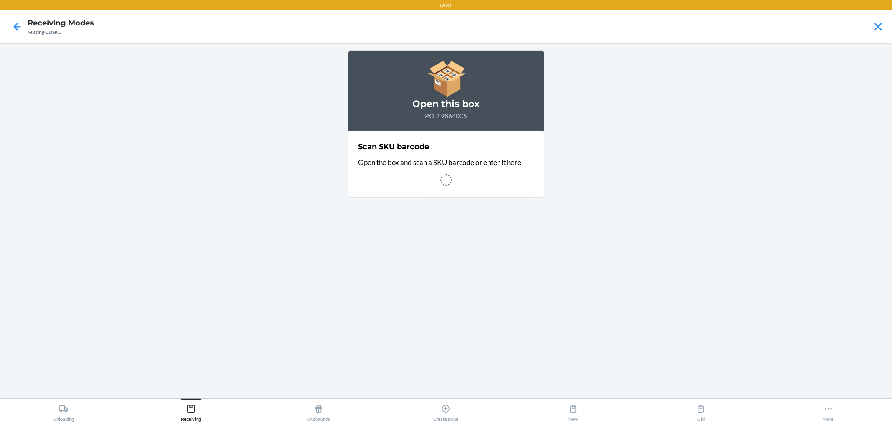 The image size is (892, 423). I want to click on p: Open the box and scan a SKU barcode or enter it here, so click(446, 163).